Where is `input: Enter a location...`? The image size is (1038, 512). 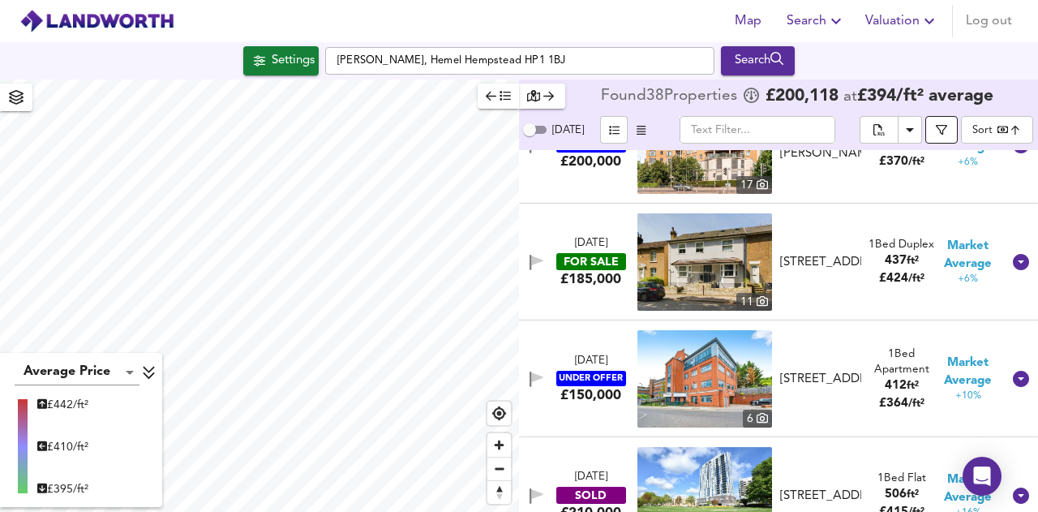
input: Enter a location... is located at coordinates (520, 61).